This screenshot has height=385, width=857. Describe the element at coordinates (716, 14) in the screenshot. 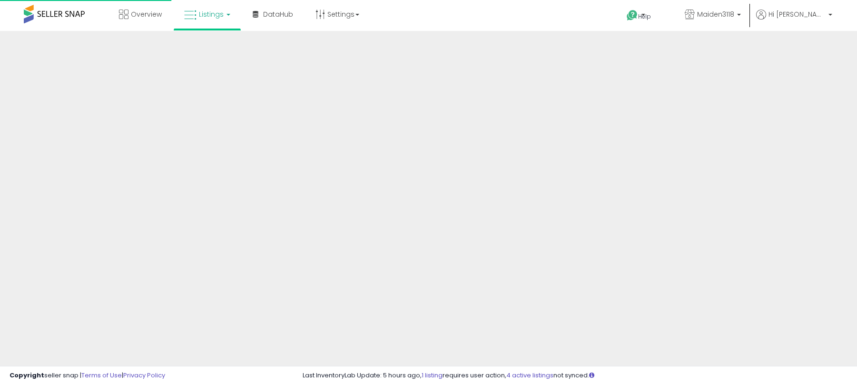

I see `span: Maiden3118` at that location.